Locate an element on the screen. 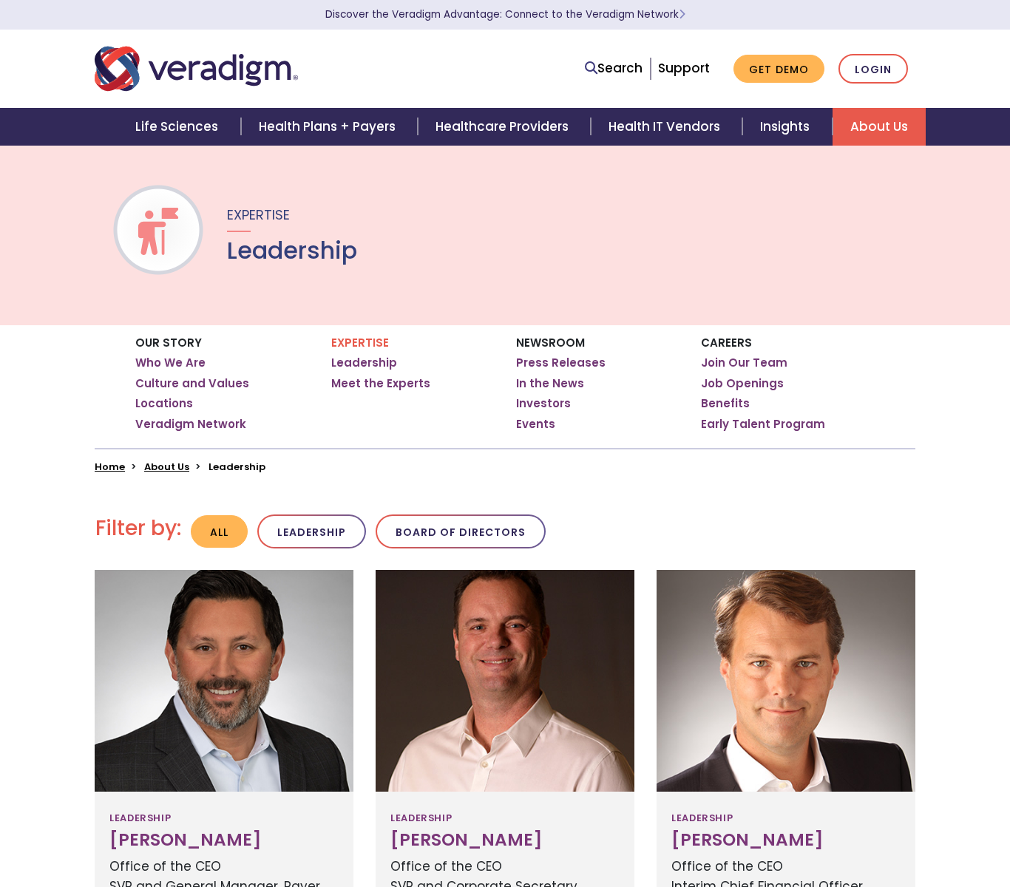  a: Get Demo is located at coordinates (779, 69).